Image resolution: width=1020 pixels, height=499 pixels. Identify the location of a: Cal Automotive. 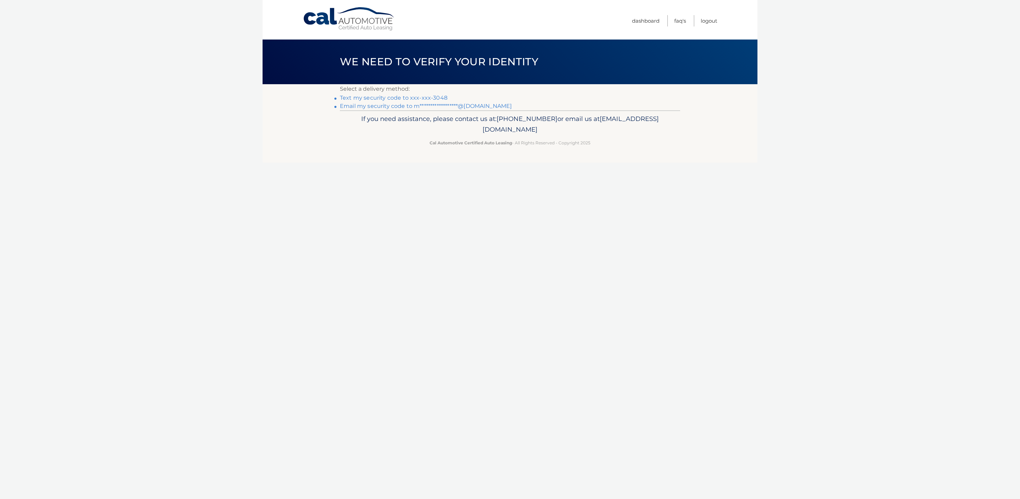
(349, 19).